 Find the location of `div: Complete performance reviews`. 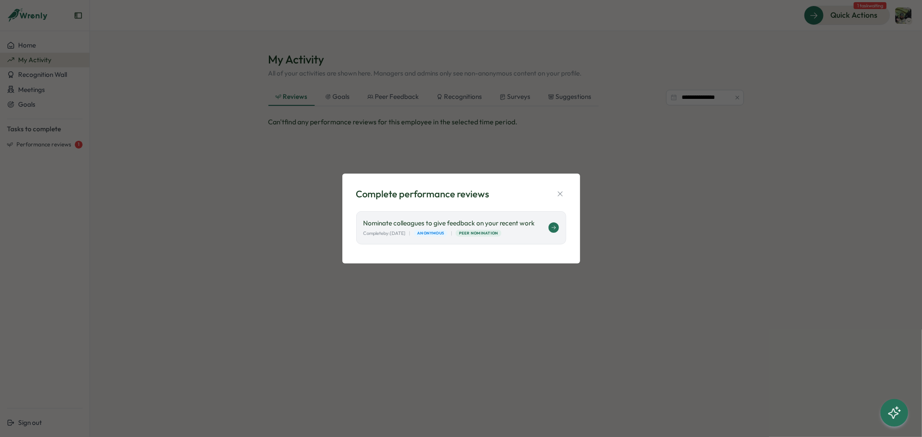

div: Complete performance reviews is located at coordinates (423, 194).